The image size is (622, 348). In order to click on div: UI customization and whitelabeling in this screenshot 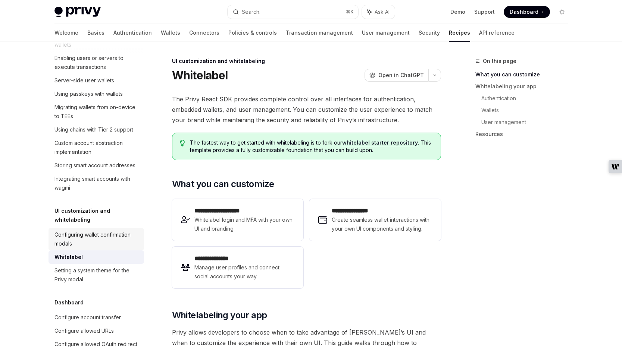, I will do `click(306, 61)`.